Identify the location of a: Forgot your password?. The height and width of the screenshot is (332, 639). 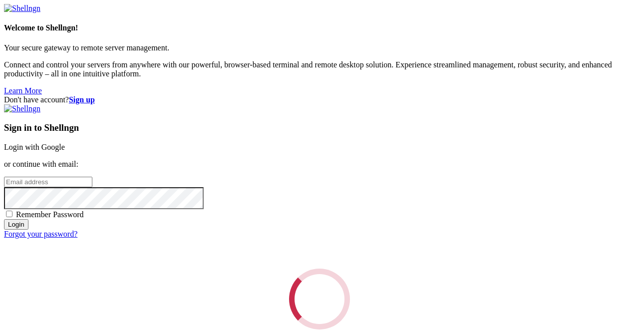
(40, 234).